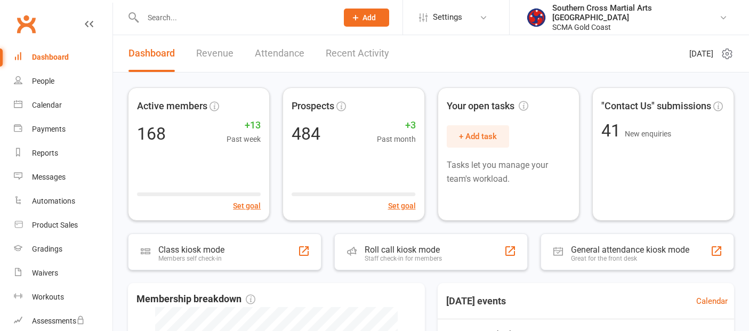  I want to click on div: Roll call kiosk mode, so click(403, 249).